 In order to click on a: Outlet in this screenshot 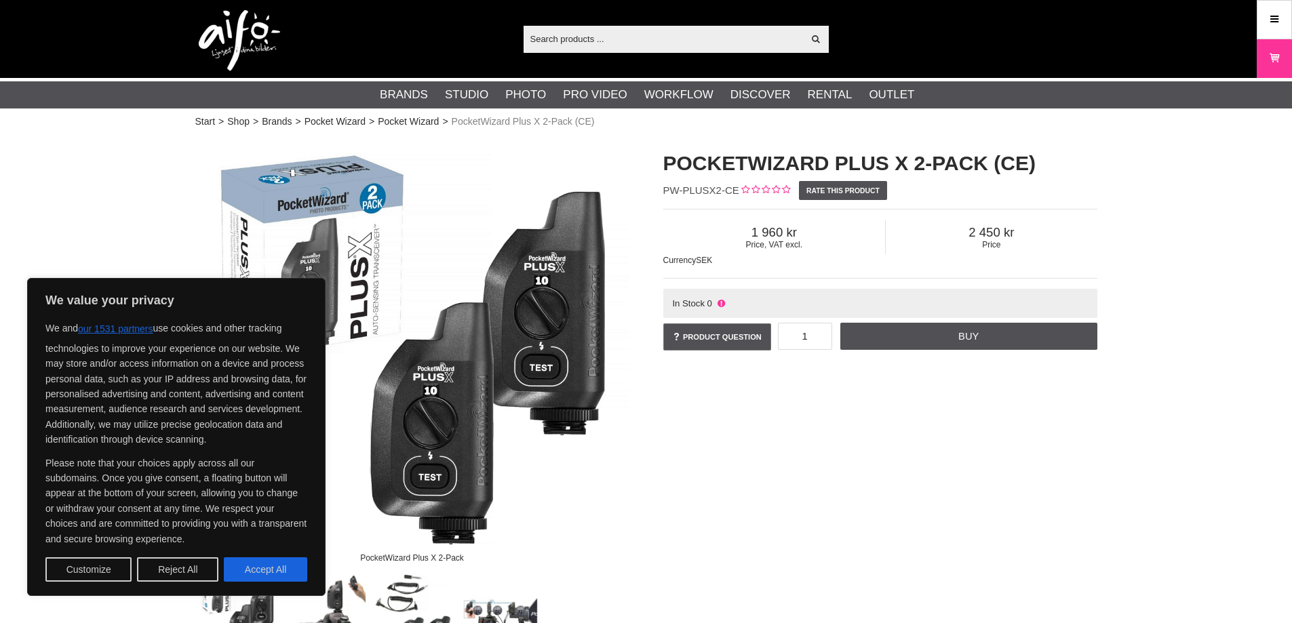, I will do `click(891, 95)`.